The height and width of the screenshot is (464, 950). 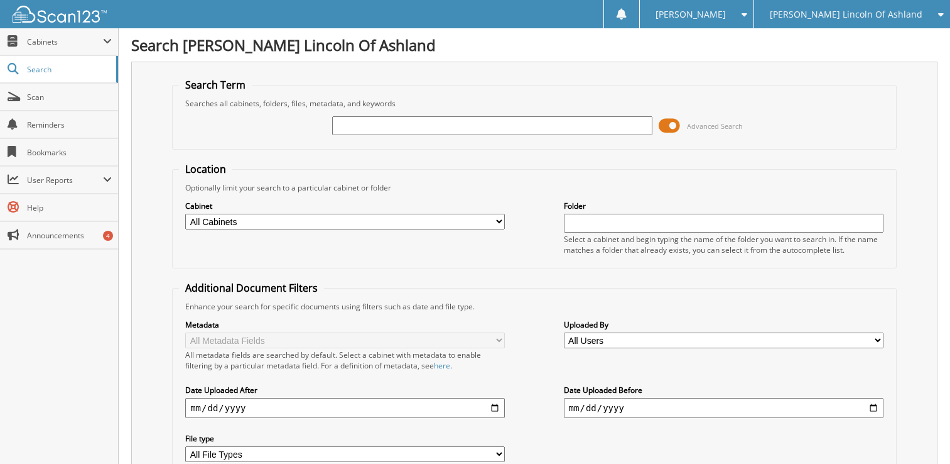 I want to click on span: Help, so click(x=69, y=207).